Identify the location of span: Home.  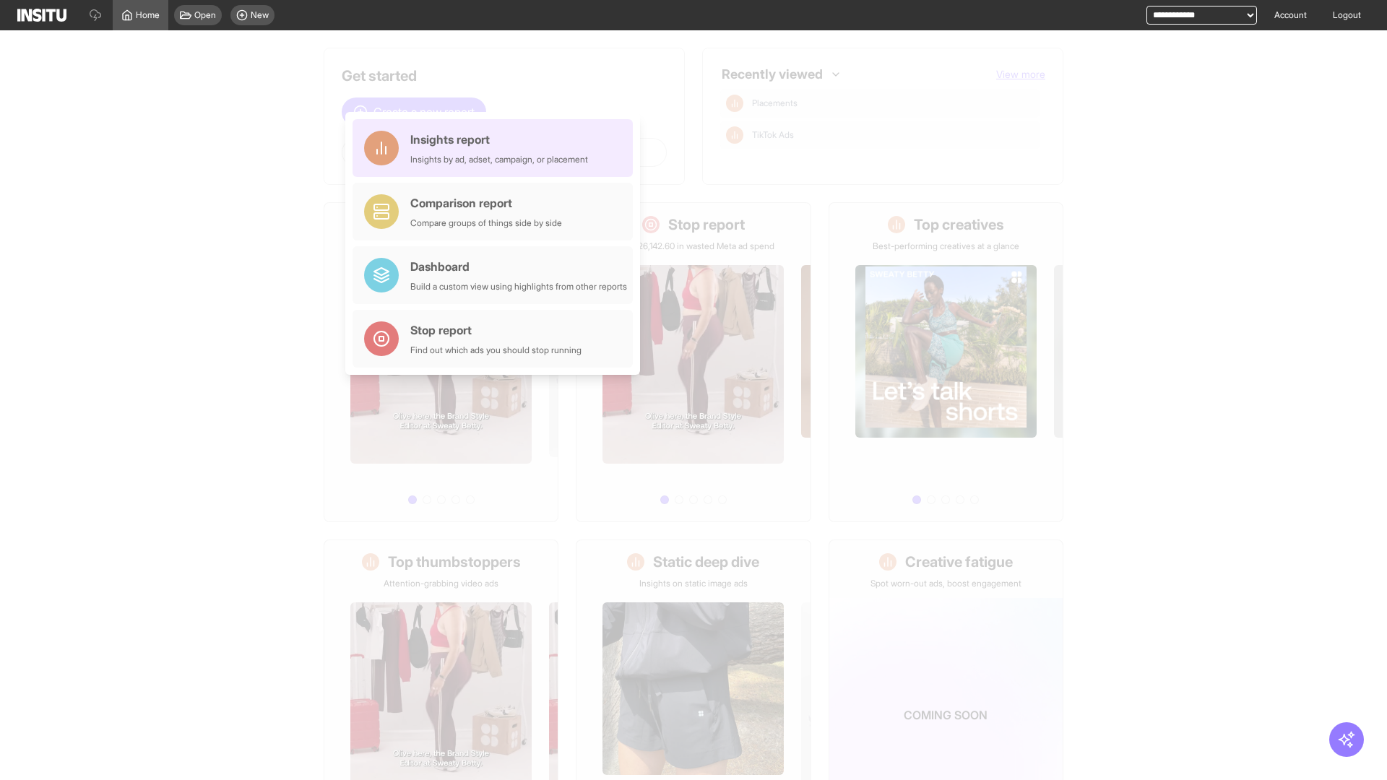
(147, 15).